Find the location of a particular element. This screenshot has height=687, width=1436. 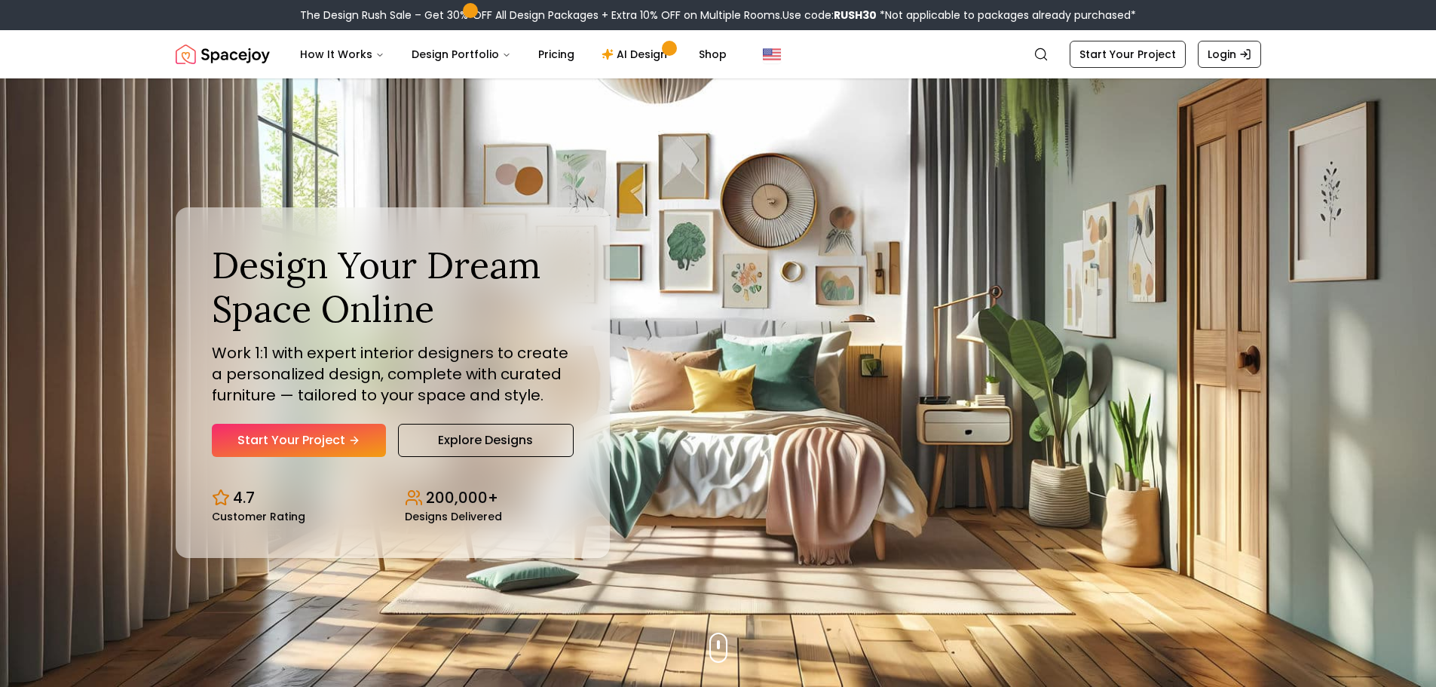

a: Spacejoy is located at coordinates (222, 54).